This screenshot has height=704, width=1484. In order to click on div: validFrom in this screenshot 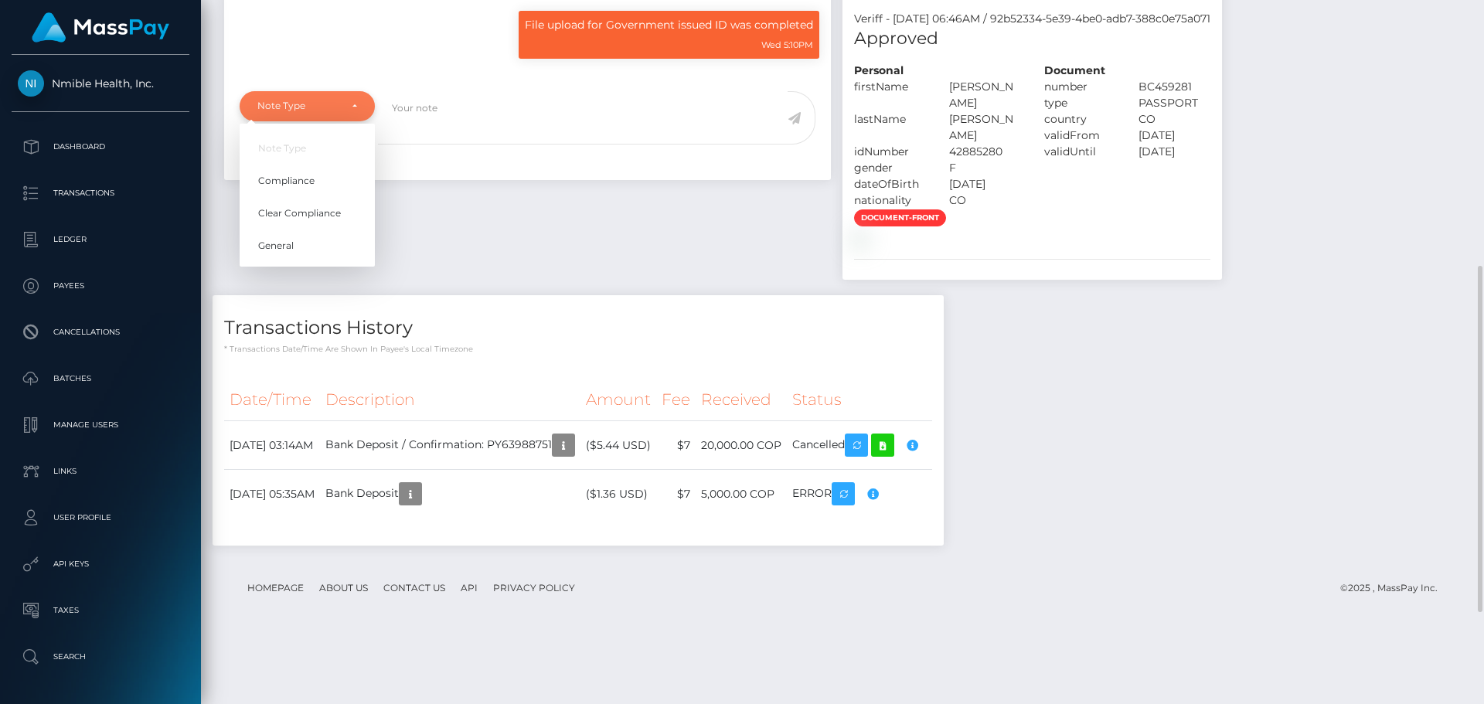, I will do `click(1080, 135)`.